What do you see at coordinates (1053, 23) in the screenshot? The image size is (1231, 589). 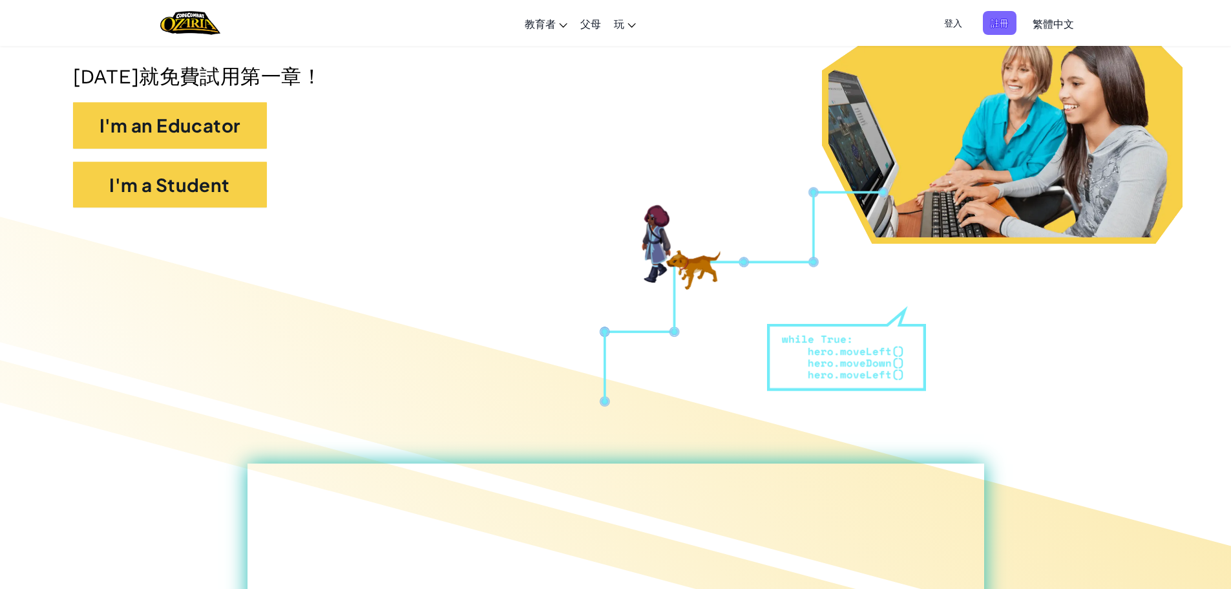 I see `a: 繁體中文` at bounding box center [1053, 23].